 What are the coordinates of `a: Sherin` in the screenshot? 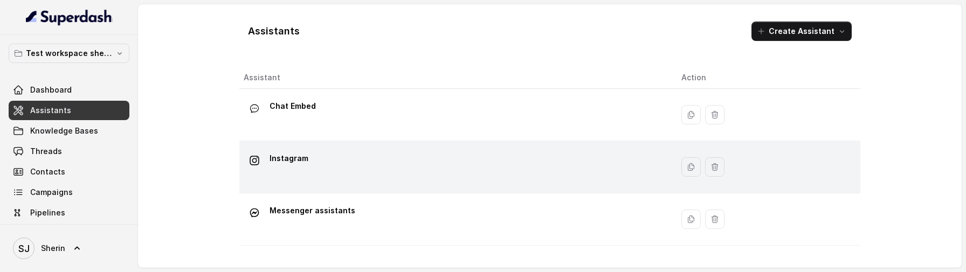 It's located at (69, 248).